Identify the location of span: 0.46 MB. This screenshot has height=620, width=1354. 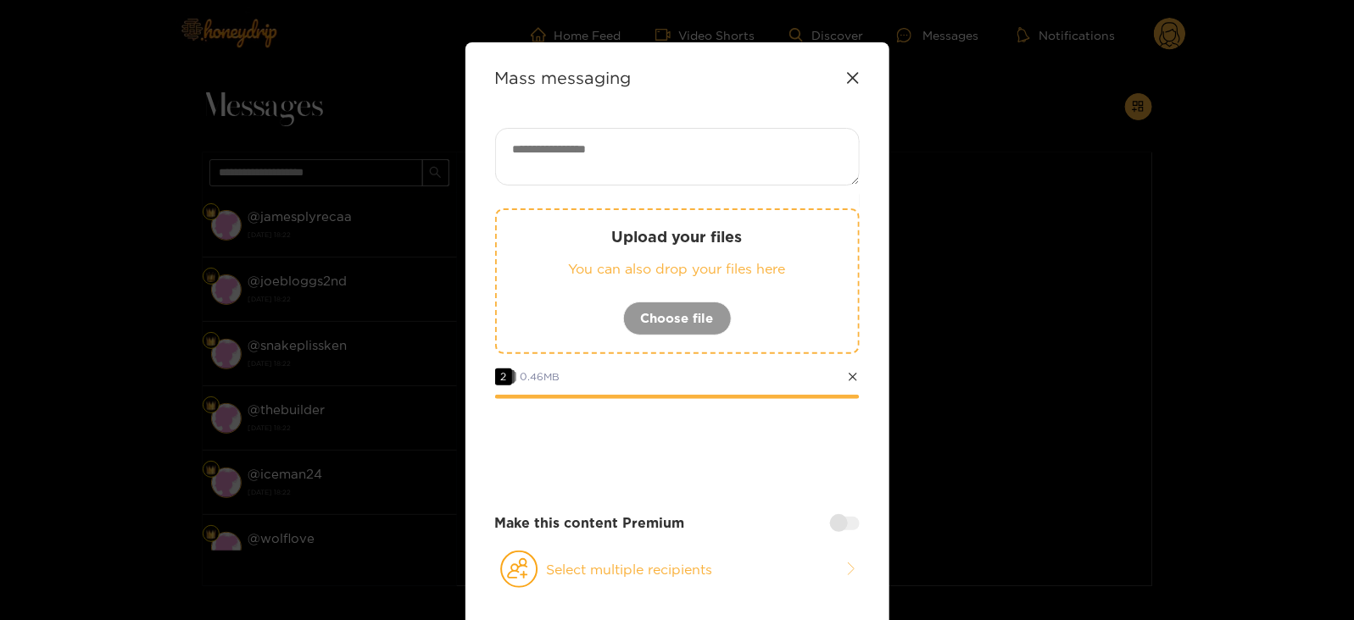
(540, 376).